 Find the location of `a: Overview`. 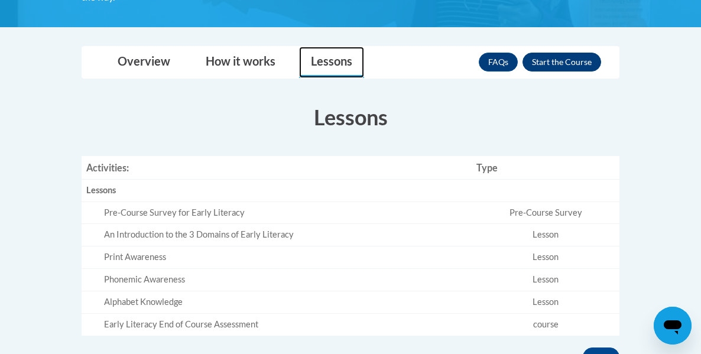

a: Overview is located at coordinates (144, 62).